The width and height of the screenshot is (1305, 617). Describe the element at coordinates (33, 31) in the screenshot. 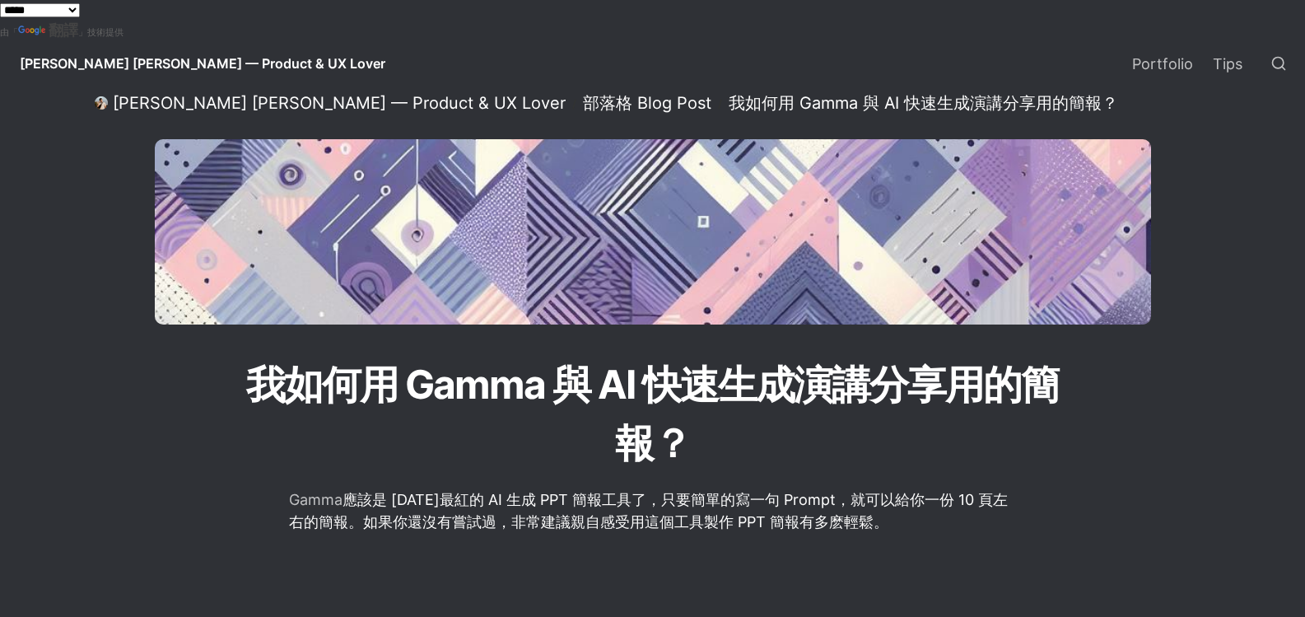

I see `img: Google 翻譯` at that location.